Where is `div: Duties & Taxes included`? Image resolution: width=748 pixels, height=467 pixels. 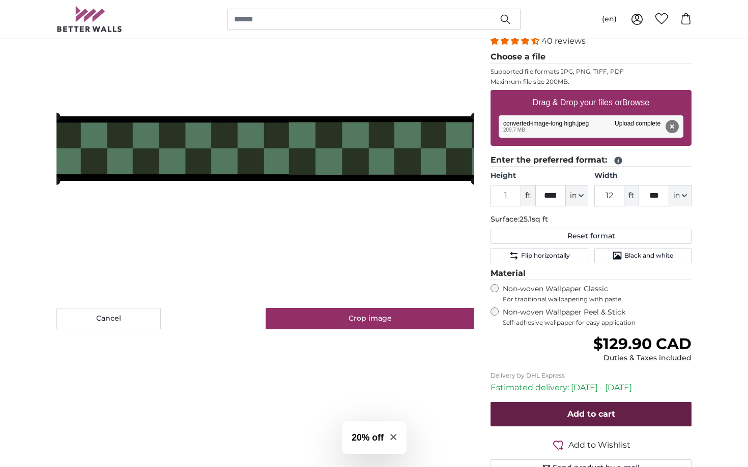
div: Duties & Taxes included is located at coordinates (642, 359).